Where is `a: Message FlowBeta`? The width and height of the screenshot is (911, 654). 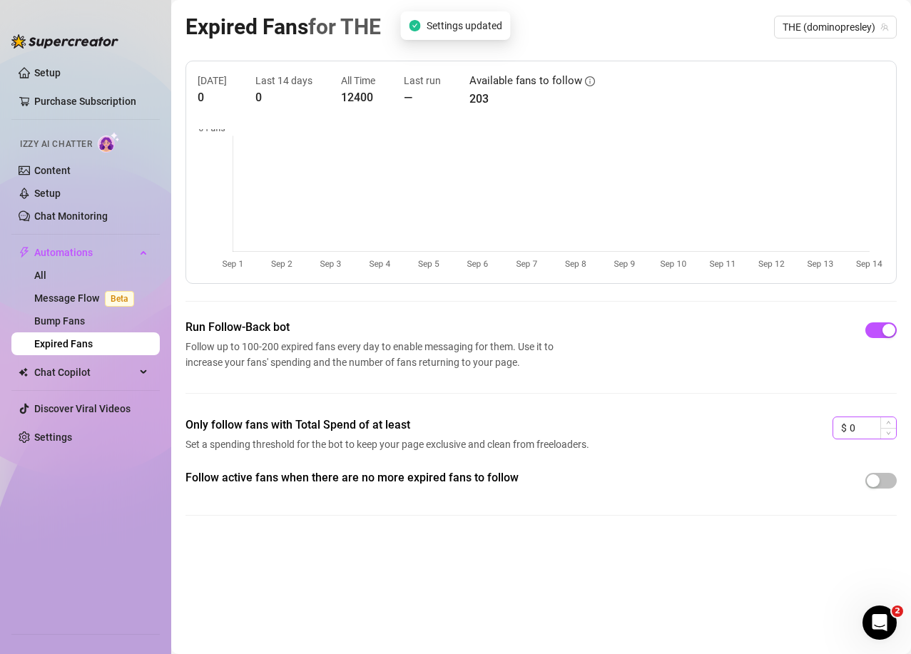
a: Message FlowBeta is located at coordinates (87, 298).